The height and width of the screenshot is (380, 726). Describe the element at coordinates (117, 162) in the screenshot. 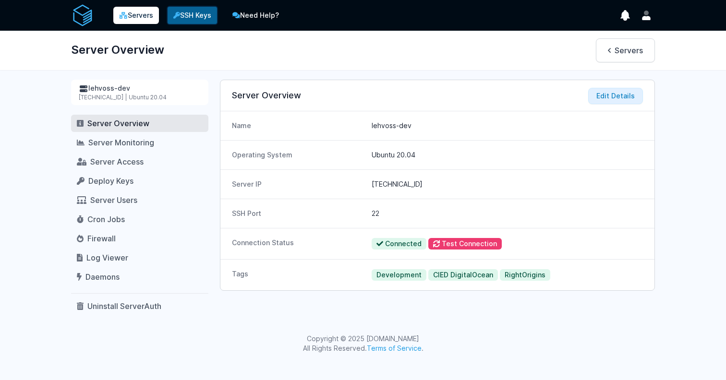

I see `span: Server Access` at that location.